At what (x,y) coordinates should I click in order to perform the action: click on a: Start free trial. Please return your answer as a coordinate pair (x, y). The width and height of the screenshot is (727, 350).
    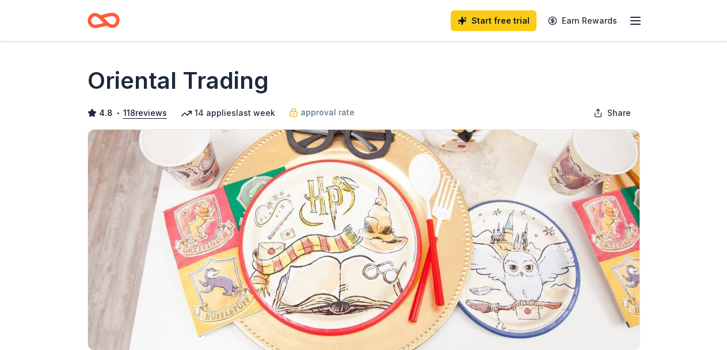
    Looking at the image, I should click on (494, 21).